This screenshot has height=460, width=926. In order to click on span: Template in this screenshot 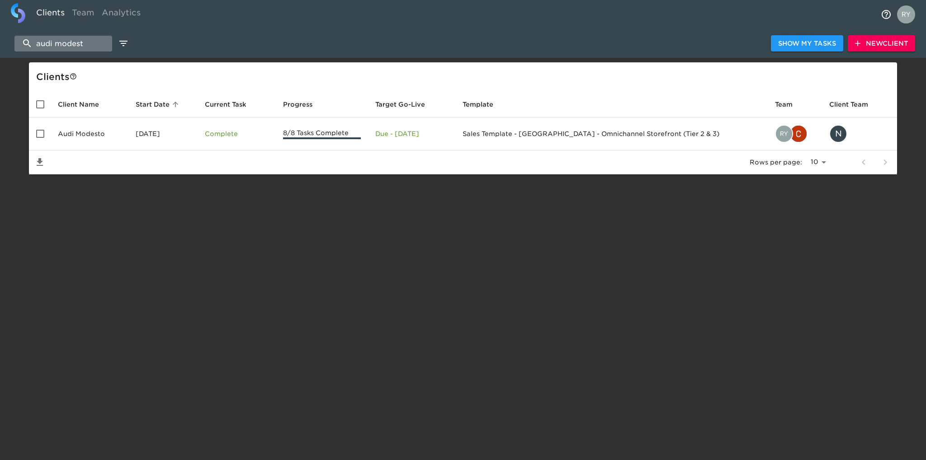, I will do `click(484, 104)`.